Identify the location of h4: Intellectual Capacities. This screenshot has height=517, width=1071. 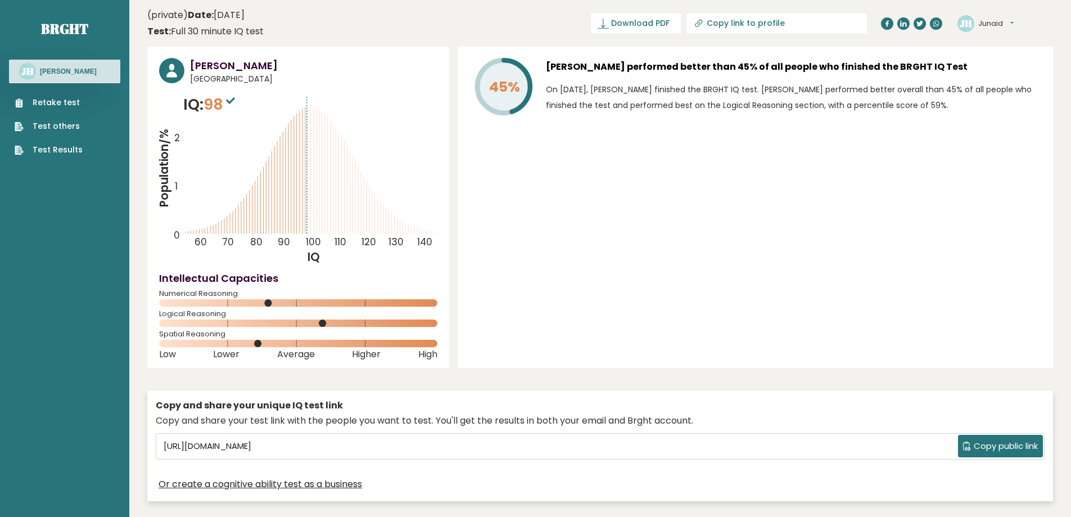
(298, 278).